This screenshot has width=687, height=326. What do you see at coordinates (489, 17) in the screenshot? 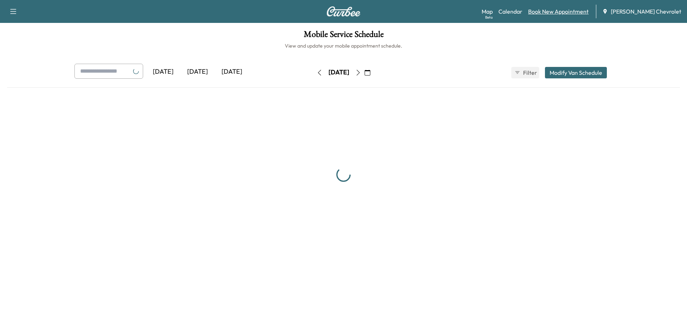
I see `div: Beta` at bounding box center [489, 17].